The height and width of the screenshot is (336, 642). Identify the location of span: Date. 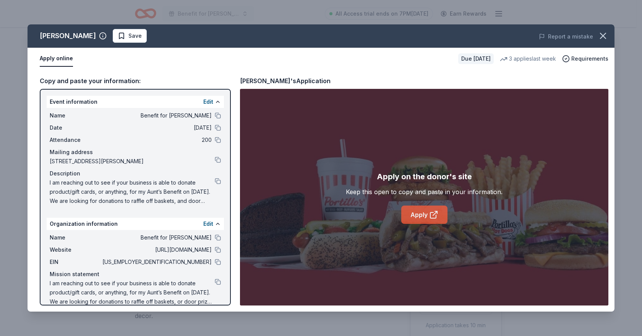
(75, 128).